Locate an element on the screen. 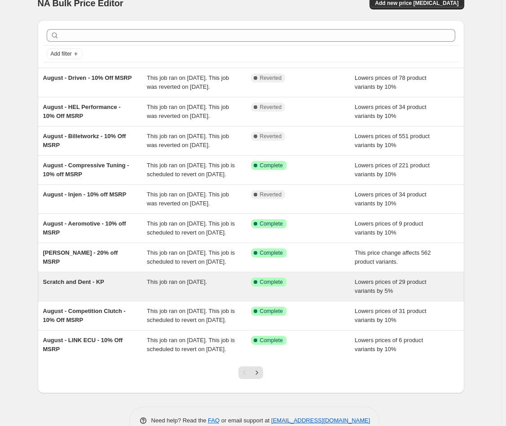 The width and height of the screenshot is (506, 426). span: Lowers prices of 551 product variants by 10% is located at coordinates (392, 140).